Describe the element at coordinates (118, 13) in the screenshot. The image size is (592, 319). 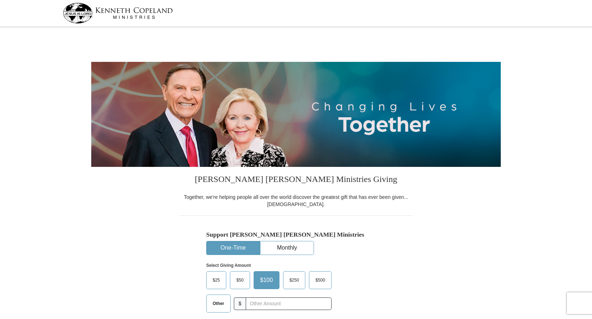
I see `img: kcm-header-logo.svg` at that location.